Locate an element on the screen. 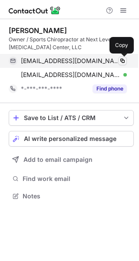 This screenshot has width=139, height=261. span: AI write personalized message is located at coordinates (70, 139).